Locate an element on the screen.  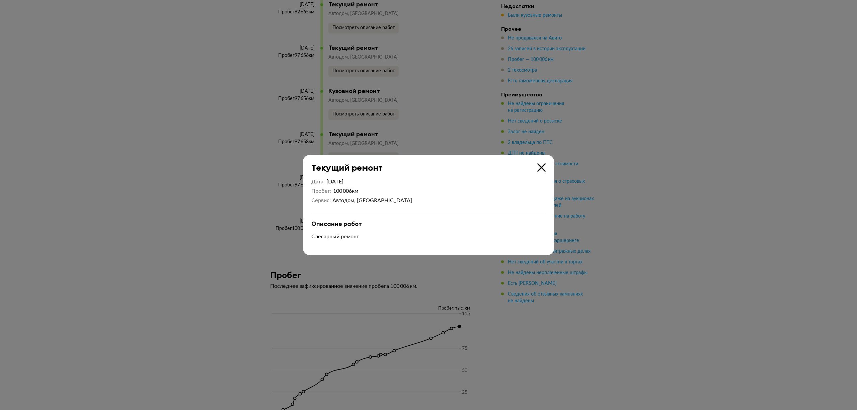
dt: Пробег is located at coordinates (321, 191).